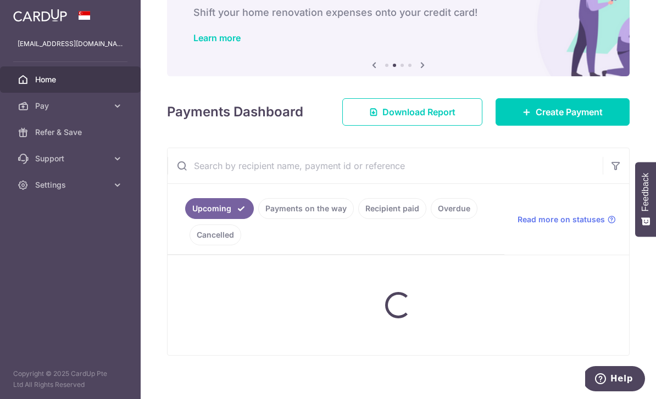  Describe the element at coordinates (71, 185) in the screenshot. I see `span: Settings` at that location.